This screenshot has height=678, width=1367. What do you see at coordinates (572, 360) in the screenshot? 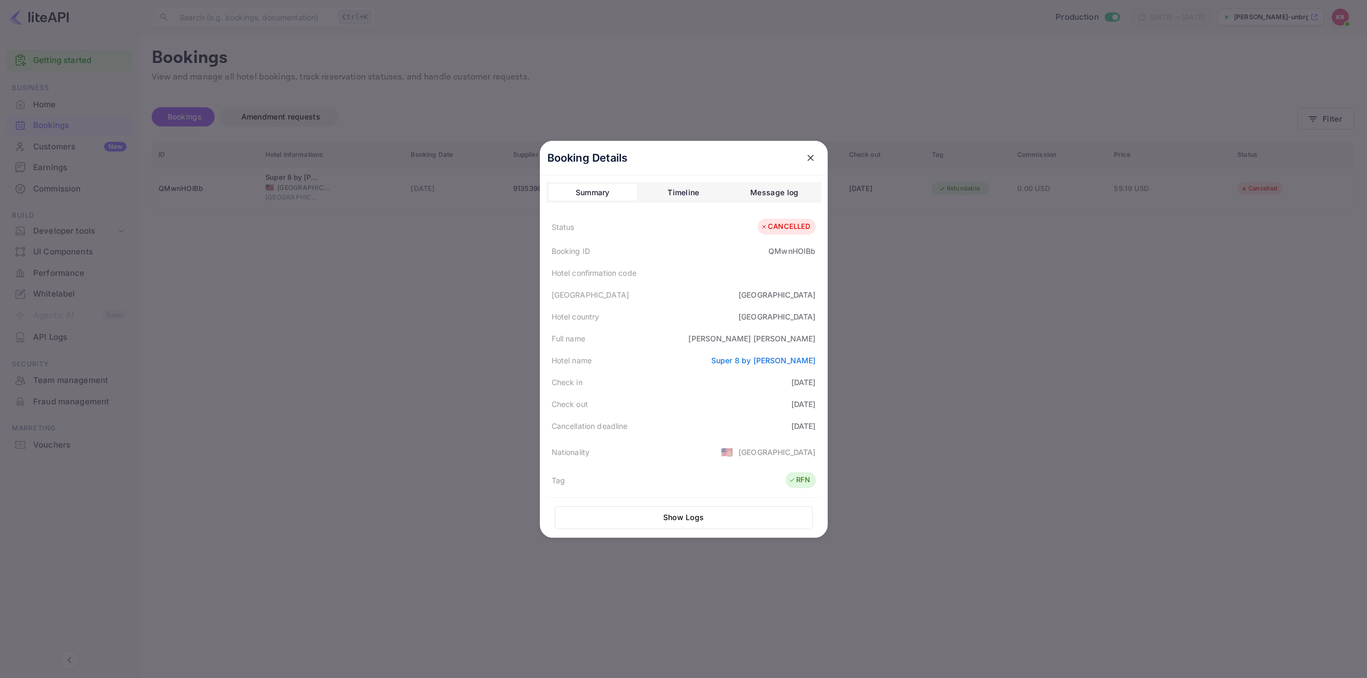
I see `div: Hotel name` at bounding box center [572, 360].